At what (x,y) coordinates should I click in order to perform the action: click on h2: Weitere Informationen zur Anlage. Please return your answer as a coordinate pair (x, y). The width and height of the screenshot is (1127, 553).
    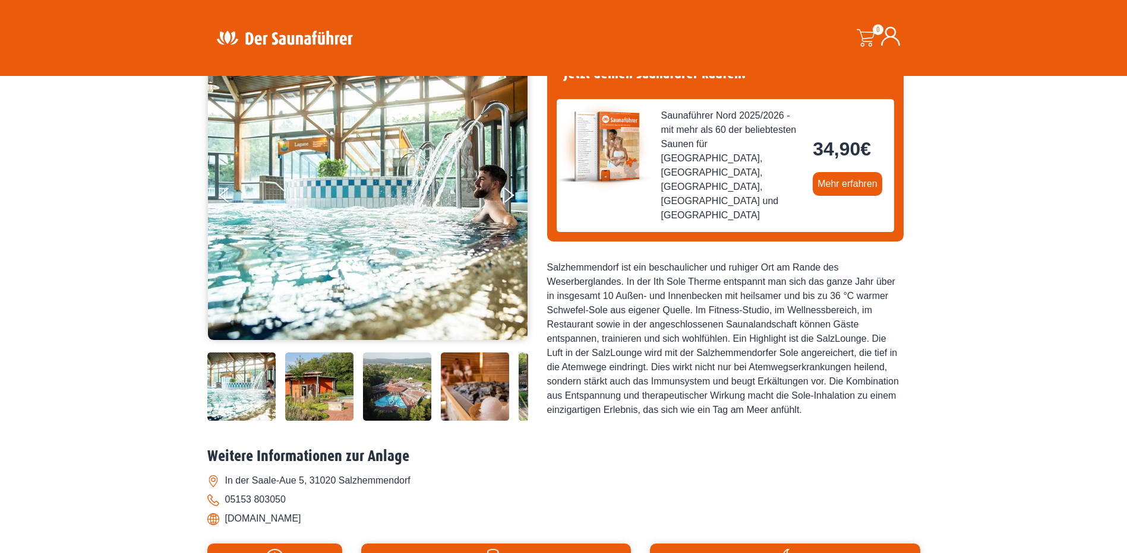
    Looking at the image, I should click on (564, 457).